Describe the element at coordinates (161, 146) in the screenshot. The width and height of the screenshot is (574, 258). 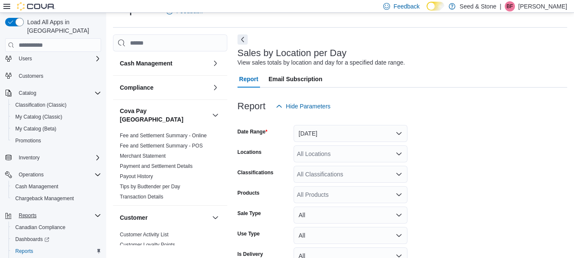
I see `a: Fee and Settlement Summary - POS` at that location.